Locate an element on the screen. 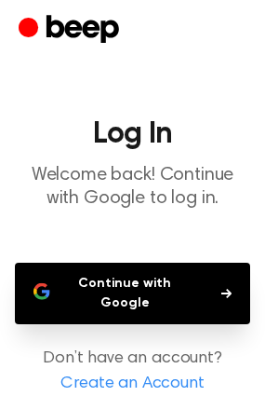 This screenshot has width=265, height=396. button: Continue with Google is located at coordinates (132, 293).